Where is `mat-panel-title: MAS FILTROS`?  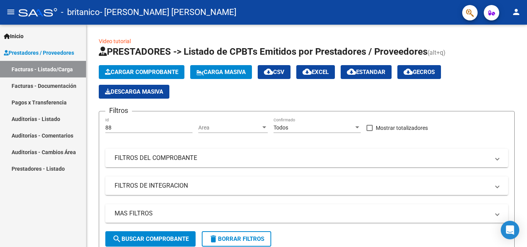 mat-panel-title: MAS FILTROS is located at coordinates (302, 214).